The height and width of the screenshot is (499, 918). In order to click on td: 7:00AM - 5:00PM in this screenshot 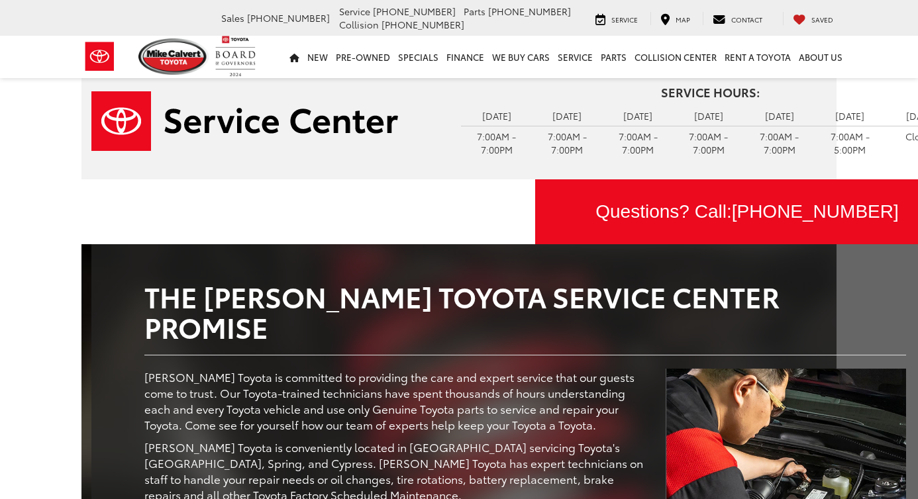, I will do `click(849, 142)`.